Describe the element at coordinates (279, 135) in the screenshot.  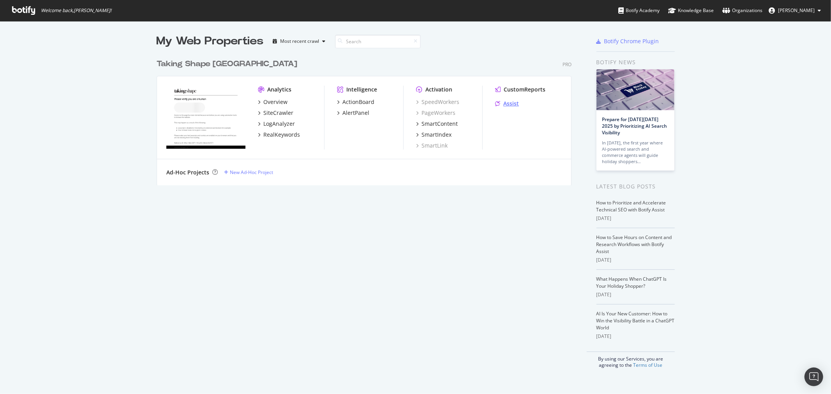
I see `a: RealKeywords` at that location.